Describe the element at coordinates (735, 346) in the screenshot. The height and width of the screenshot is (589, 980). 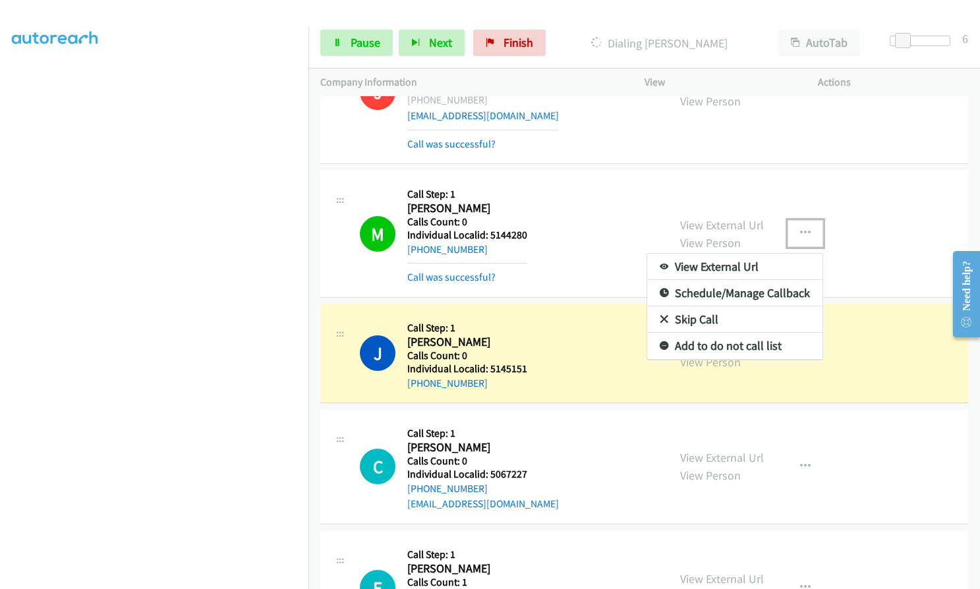
I see `a: Add to do not call list` at that location.